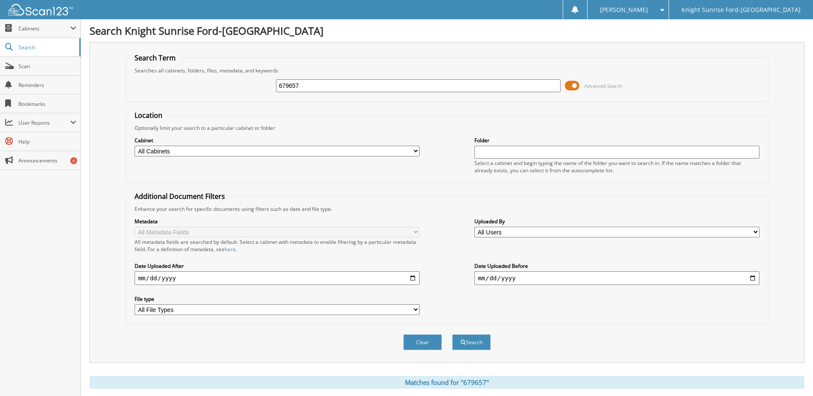  Describe the element at coordinates (41, 9) in the screenshot. I see `img: scan123-logo-white.svg` at that location.